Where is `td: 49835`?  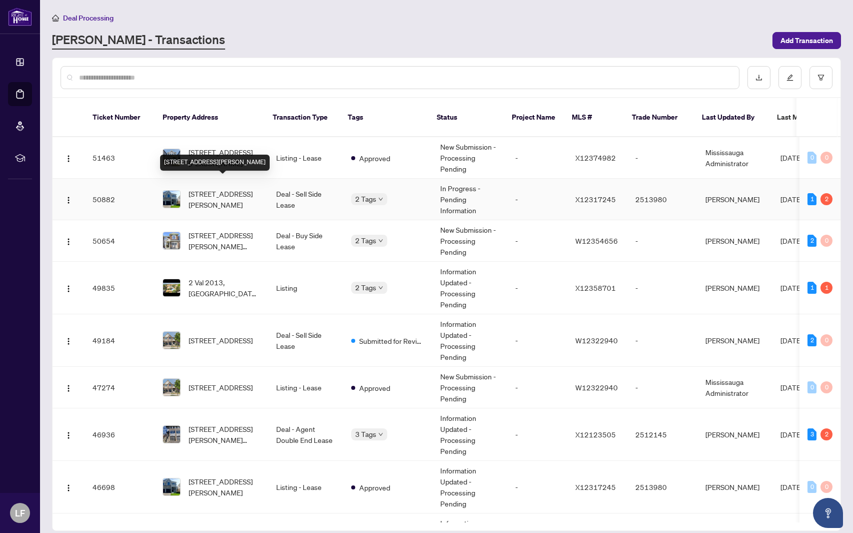
td: 49835 is located at coordinates (120, 288).